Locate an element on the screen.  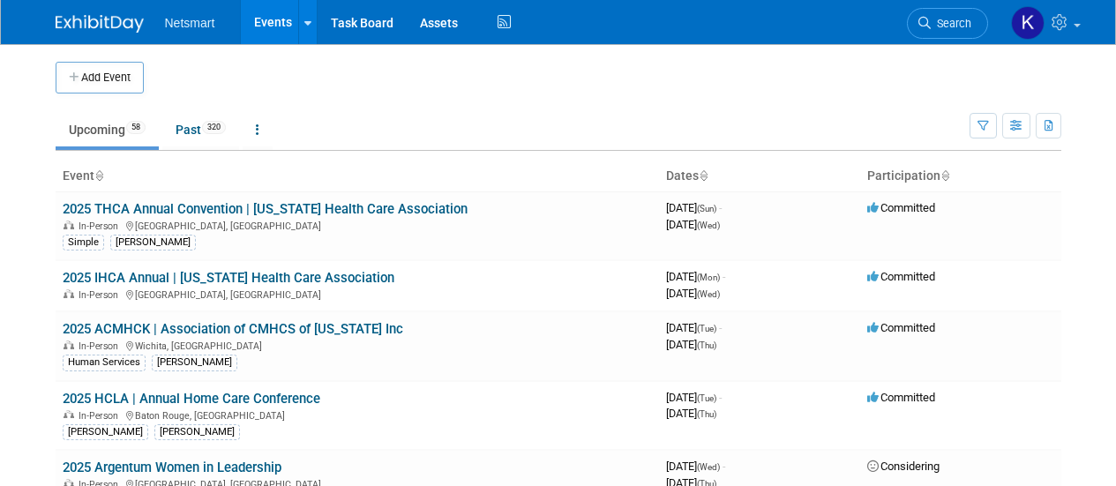
button: Add Event is located at coordinates (100, 78).